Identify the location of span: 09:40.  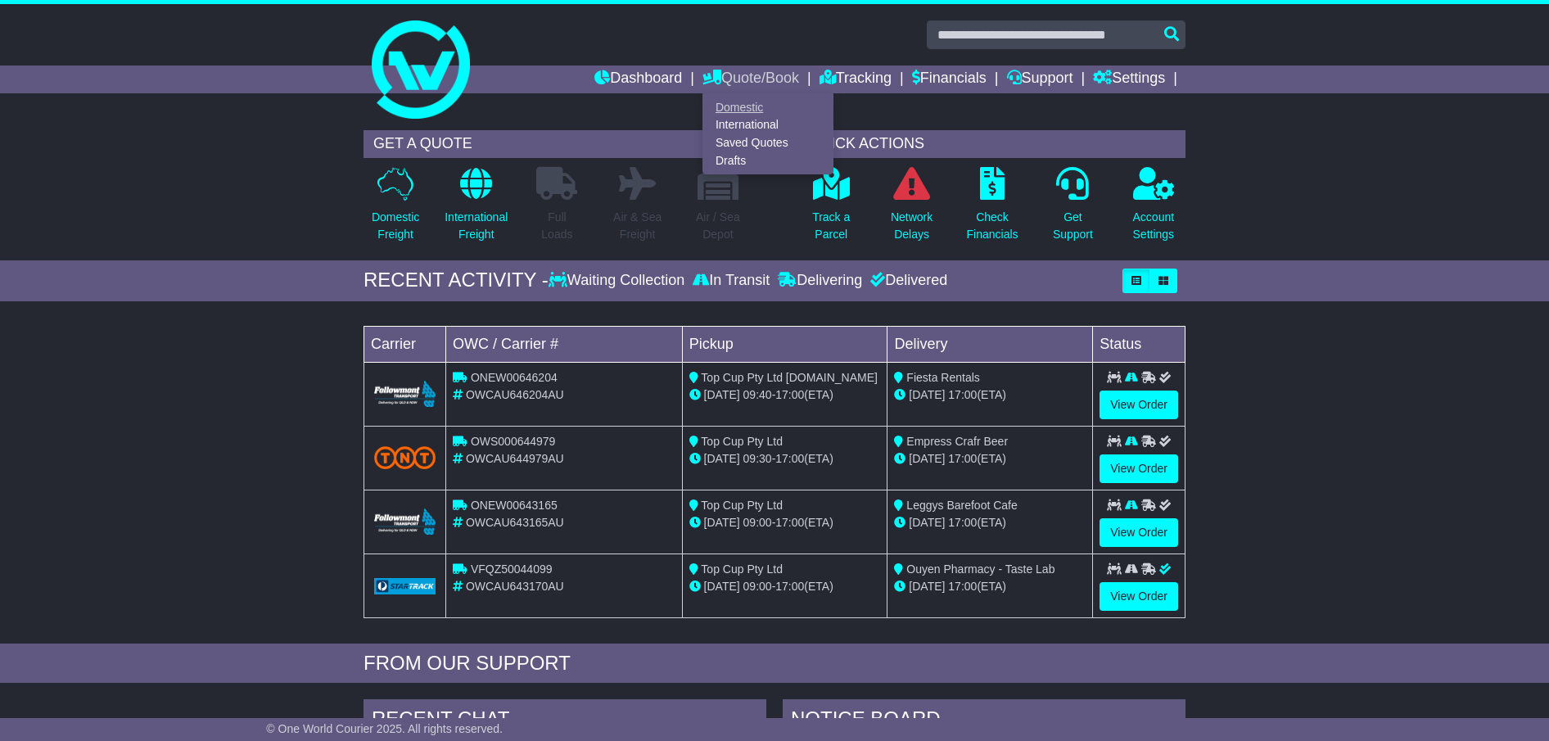
(758, 395).